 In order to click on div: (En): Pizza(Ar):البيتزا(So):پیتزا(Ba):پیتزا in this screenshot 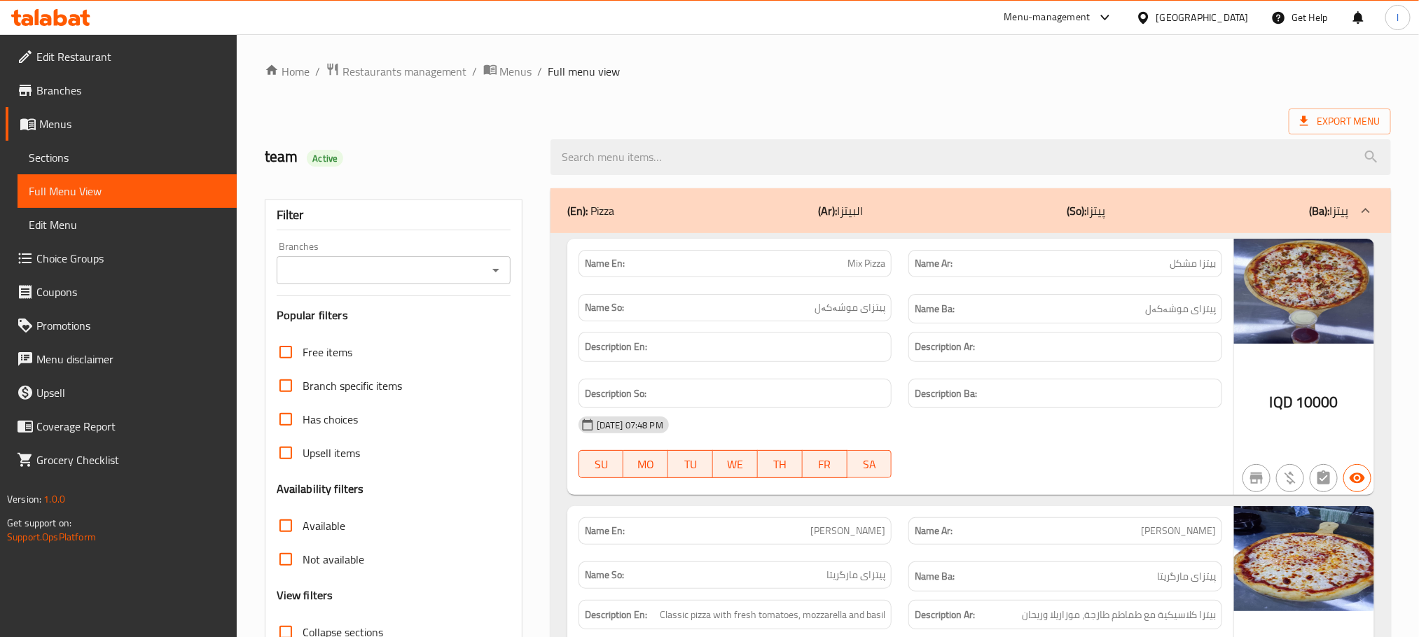, I will do `click(971, 211)`.